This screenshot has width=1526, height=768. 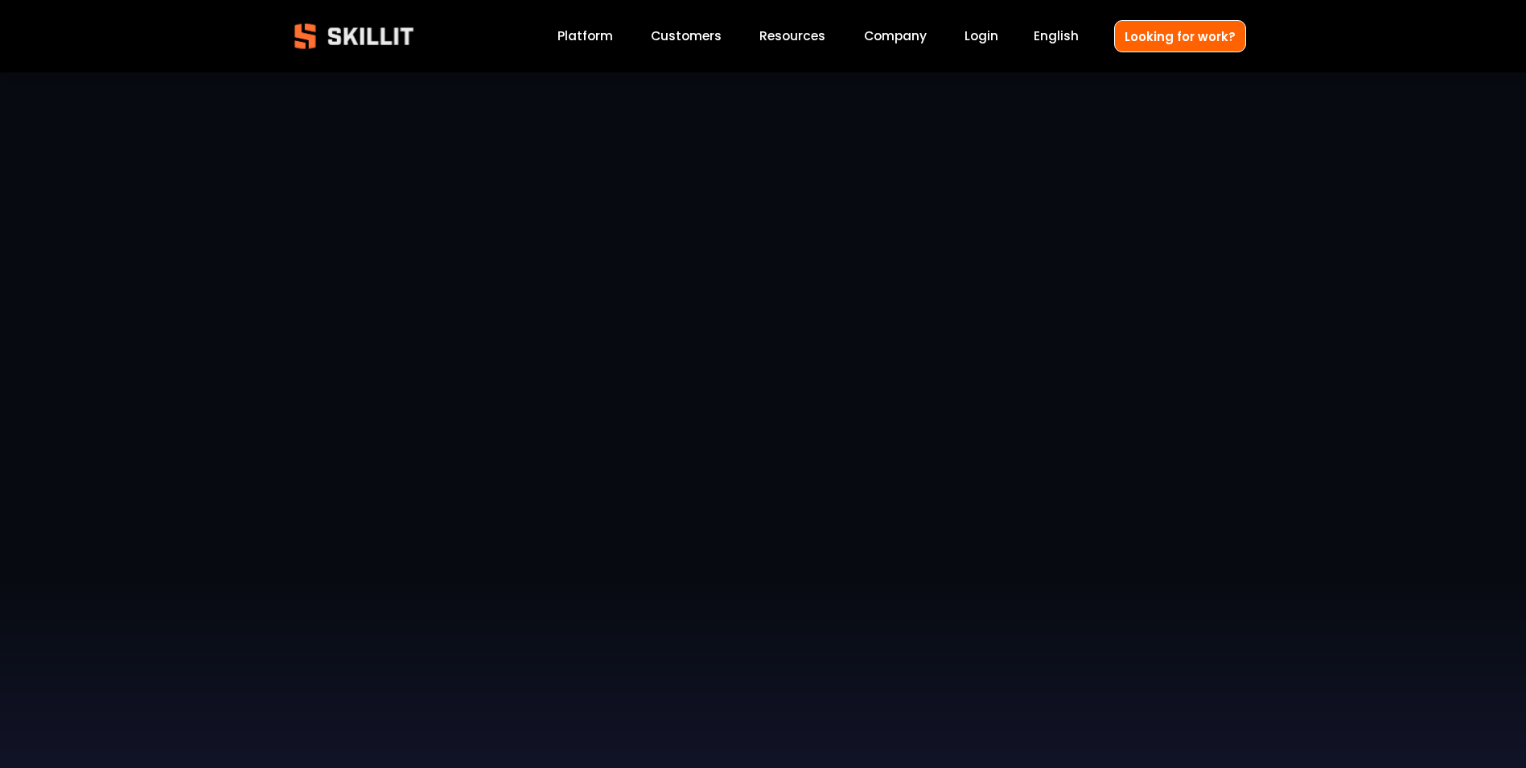 I want to click on div: language picker, so click(x=1056, y=36).